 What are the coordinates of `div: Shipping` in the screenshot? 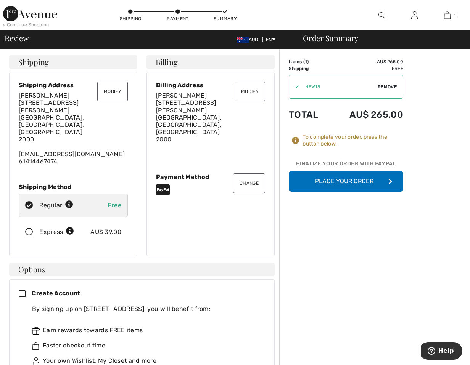 It's located at (130, 19).